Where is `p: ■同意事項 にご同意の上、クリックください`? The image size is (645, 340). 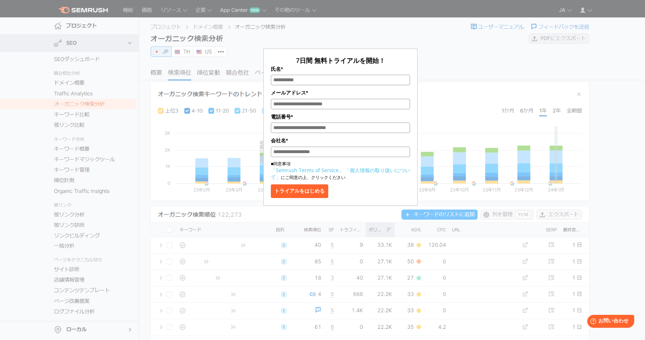 p: ■同意事項 にご同意の上、クリックください is located at coordinates (341, 170).